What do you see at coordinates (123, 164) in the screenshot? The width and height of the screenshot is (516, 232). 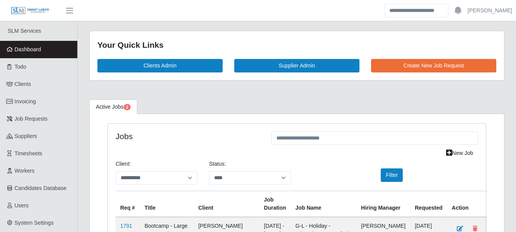 I see `label: Client:` at bounding box center [123, 164].